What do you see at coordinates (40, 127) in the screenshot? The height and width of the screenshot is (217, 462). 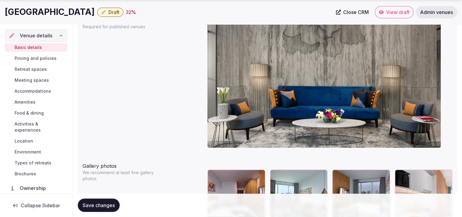 I see `span: Activities & experiences` at bounding box center [40, 127].